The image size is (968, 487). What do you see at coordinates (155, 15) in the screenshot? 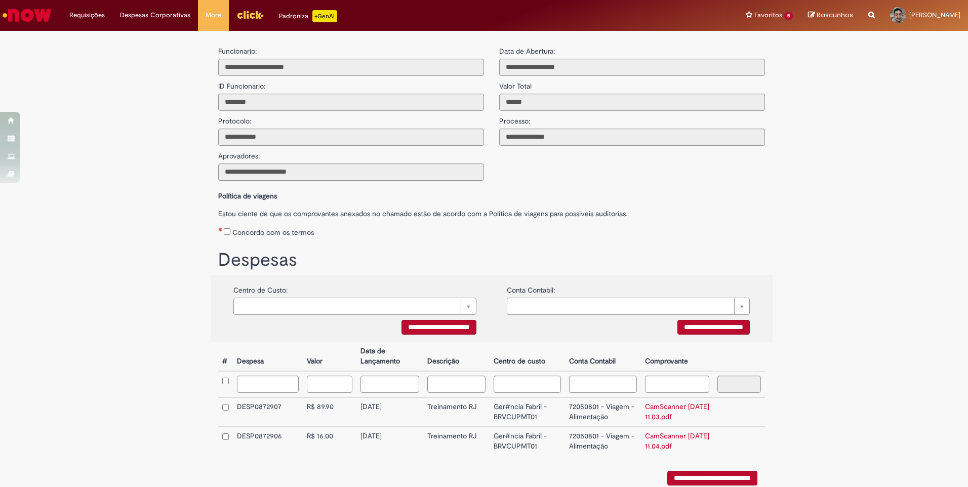
I see `span: Despesas Corporativas` at bounding box center [155, 15].